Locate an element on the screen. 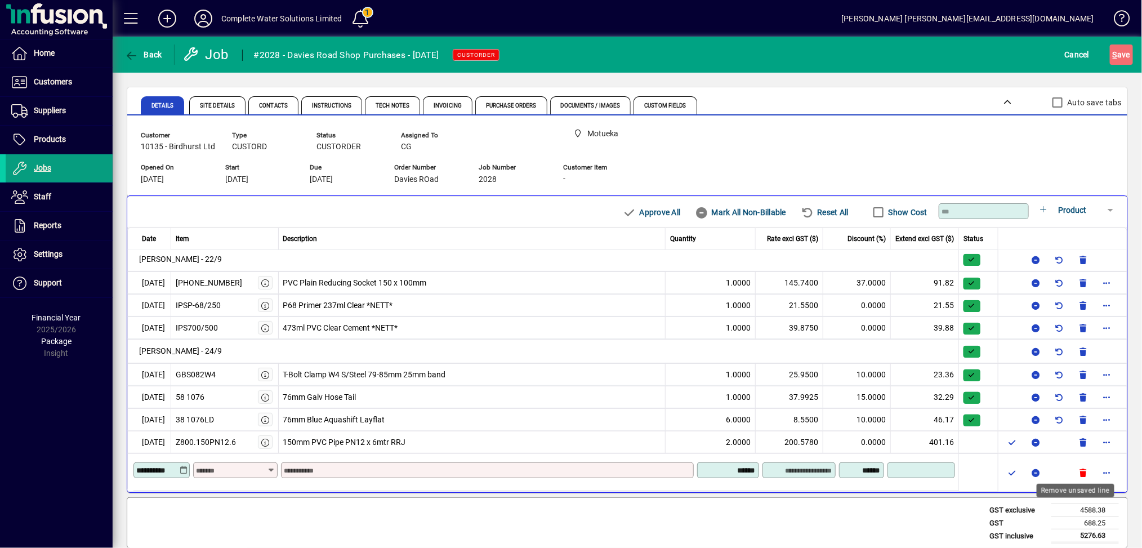 This screenshot has height=548, width=1142. span: Instructions is located at coordinates (332, 106).